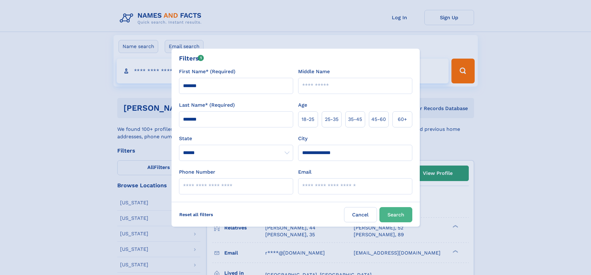  Describe the element at coordinates (207, 105) in the screenshot. I see `label: Last Name* (Required)` at that location.